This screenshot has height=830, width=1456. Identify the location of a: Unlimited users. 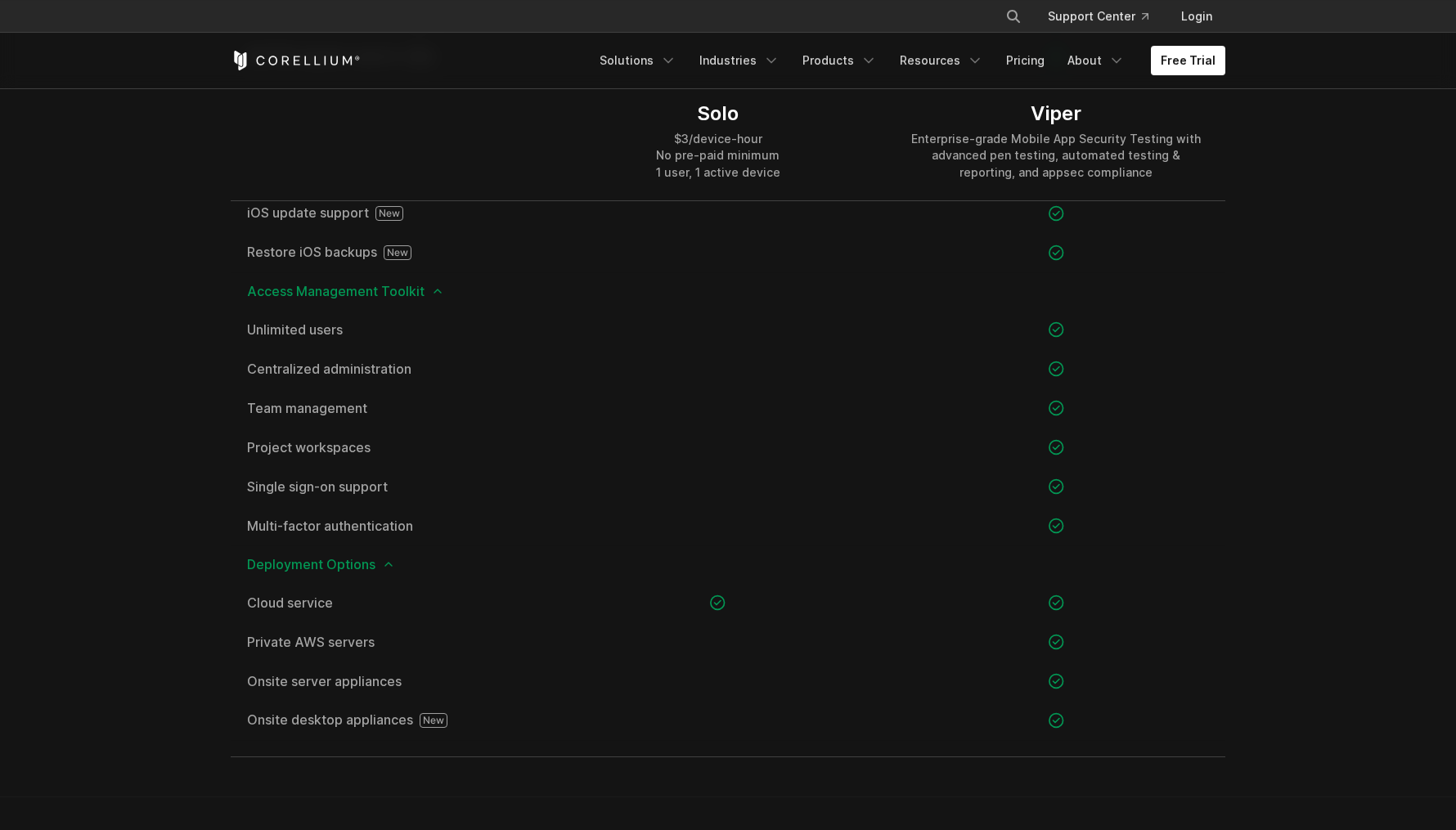
(389, 330).